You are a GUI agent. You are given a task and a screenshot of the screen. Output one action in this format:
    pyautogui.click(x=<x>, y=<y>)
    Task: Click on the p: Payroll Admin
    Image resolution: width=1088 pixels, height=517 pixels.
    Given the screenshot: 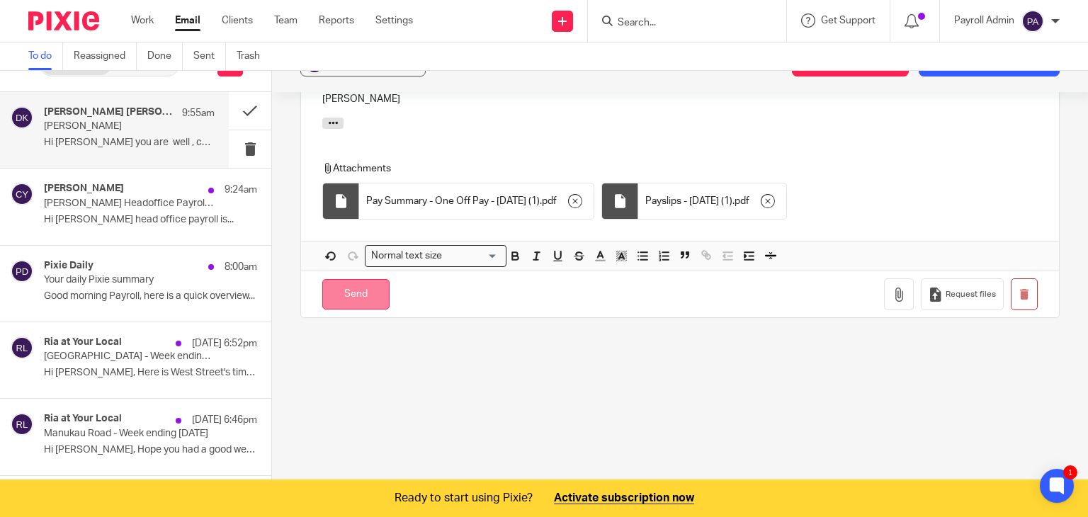 What is the action you would take?
    pyautogui.click(x=983, y=21)
    